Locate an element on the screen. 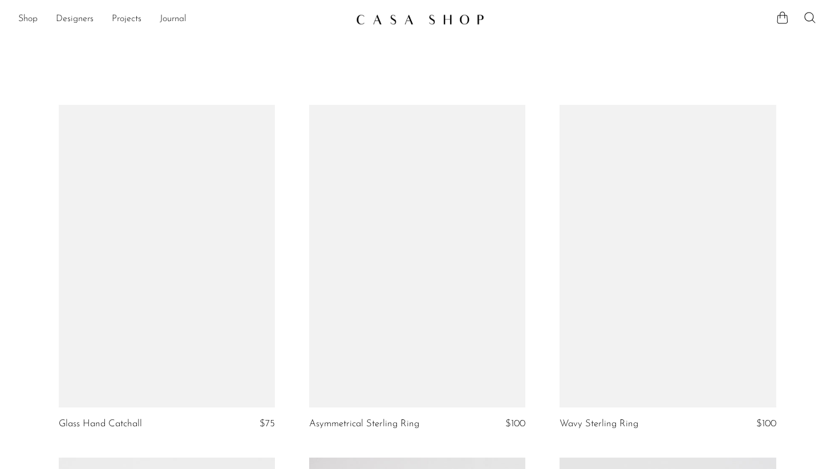 Image resolution: width=835 pixels, height=469 pixels. ul: NEW HEADER MENU is located at coordinates (183, 19).